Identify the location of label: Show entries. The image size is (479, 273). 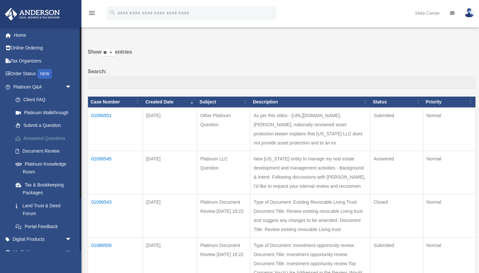
(281, 55).